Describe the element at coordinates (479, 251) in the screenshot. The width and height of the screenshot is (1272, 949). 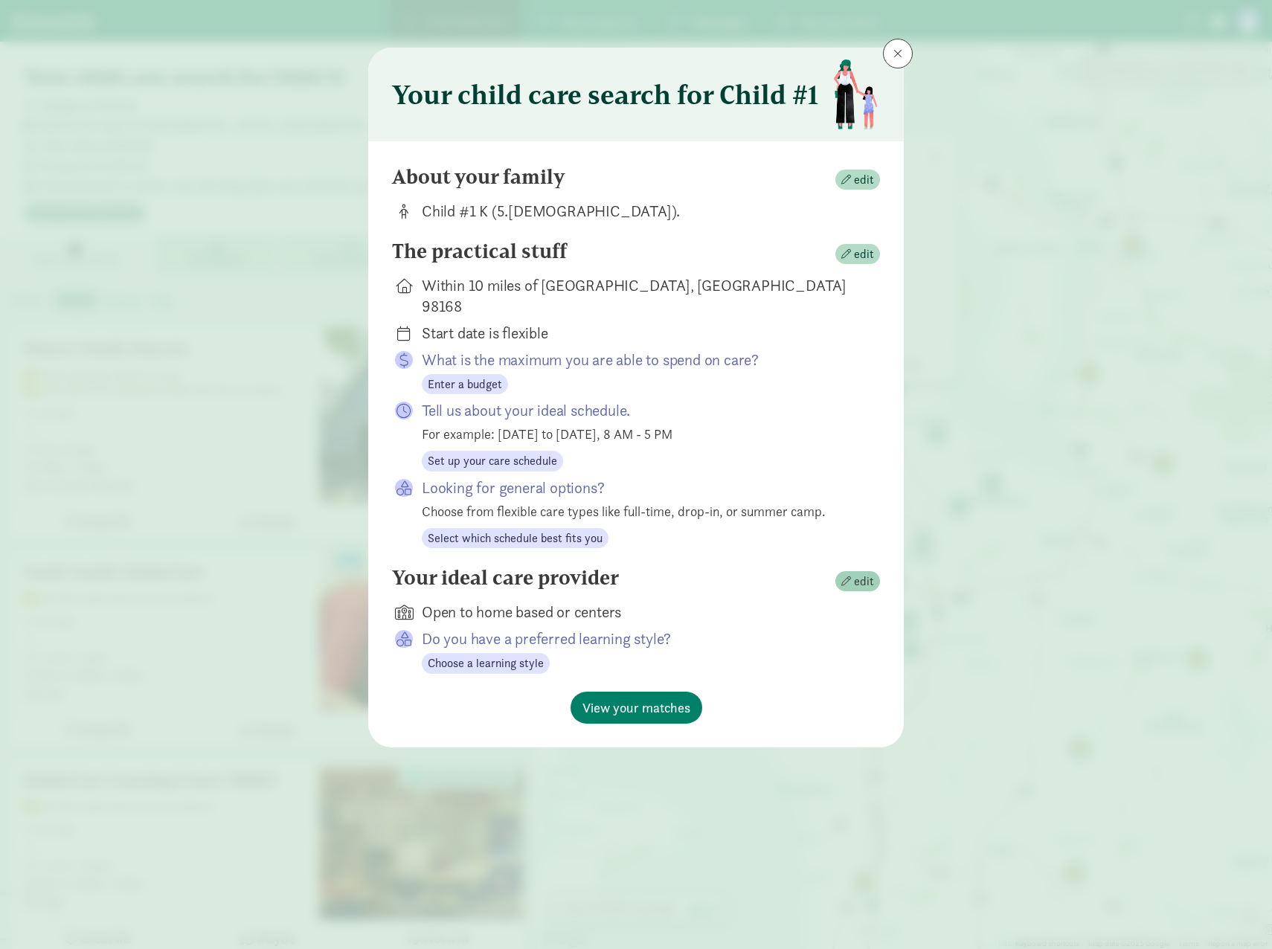
I see `h4: The practical stuff` at that location.